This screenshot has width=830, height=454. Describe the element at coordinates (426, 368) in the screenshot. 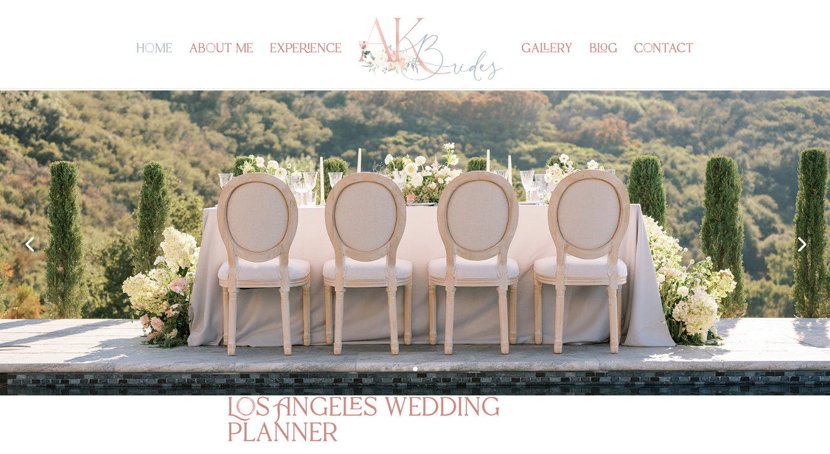

I see `a: 5` at that location.